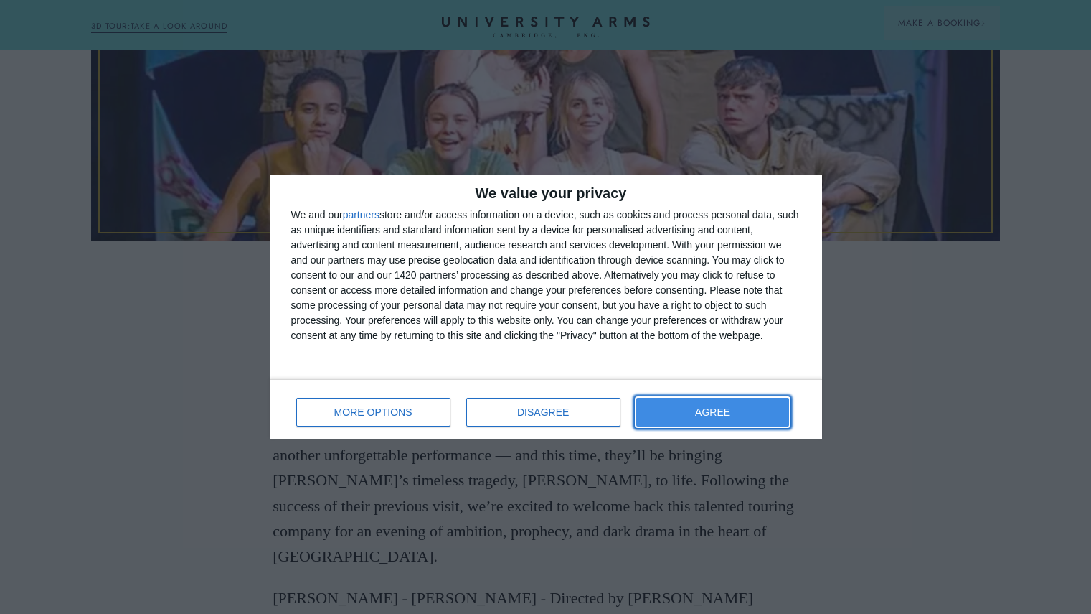 The width and height of the screenshot is (1091, 614). I want to click on button: partners, so click(361, 215).